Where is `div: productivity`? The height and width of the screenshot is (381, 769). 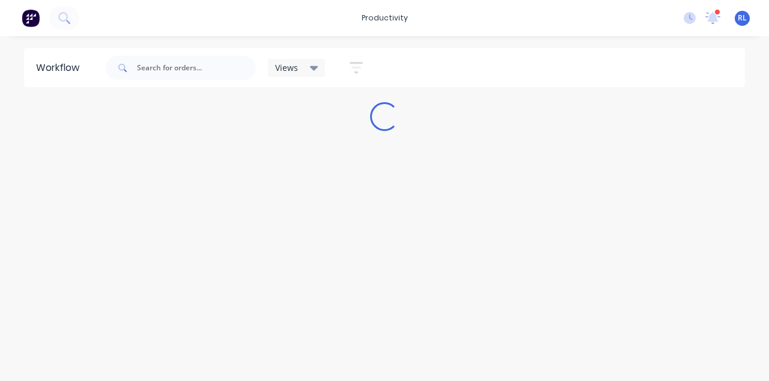
div: productivity is located at coordinates (384, 18).